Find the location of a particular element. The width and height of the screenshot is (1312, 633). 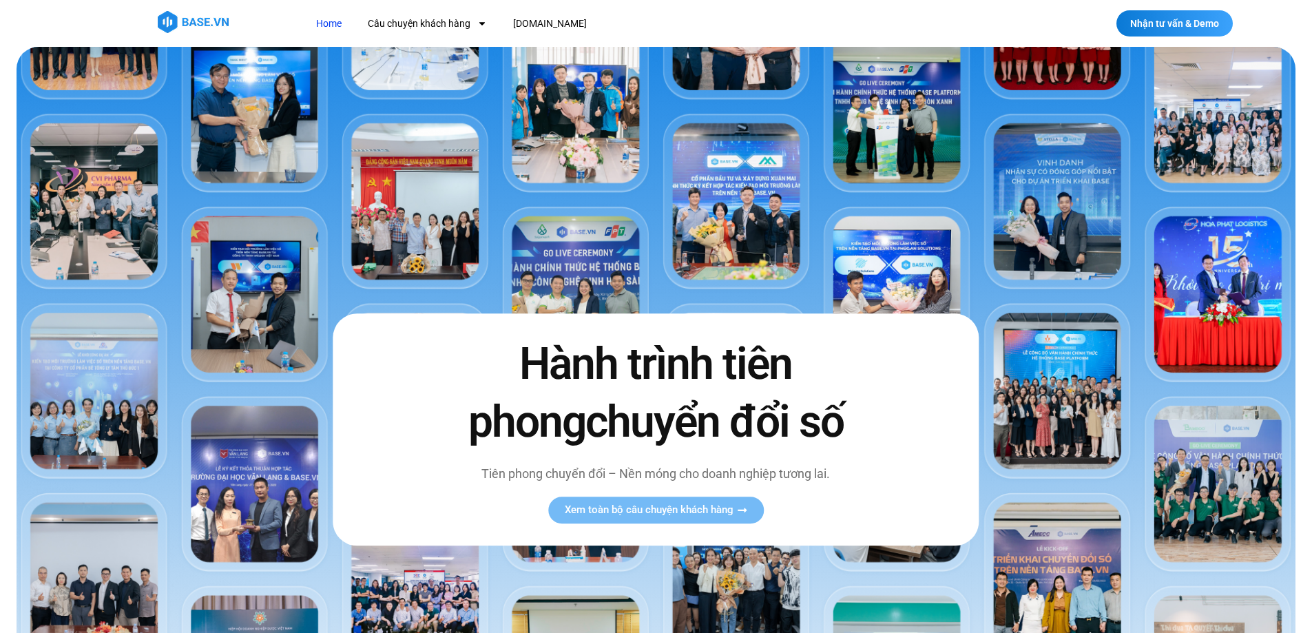

a: Câu chuyện khách hàng is located at coordinates (427, 23).